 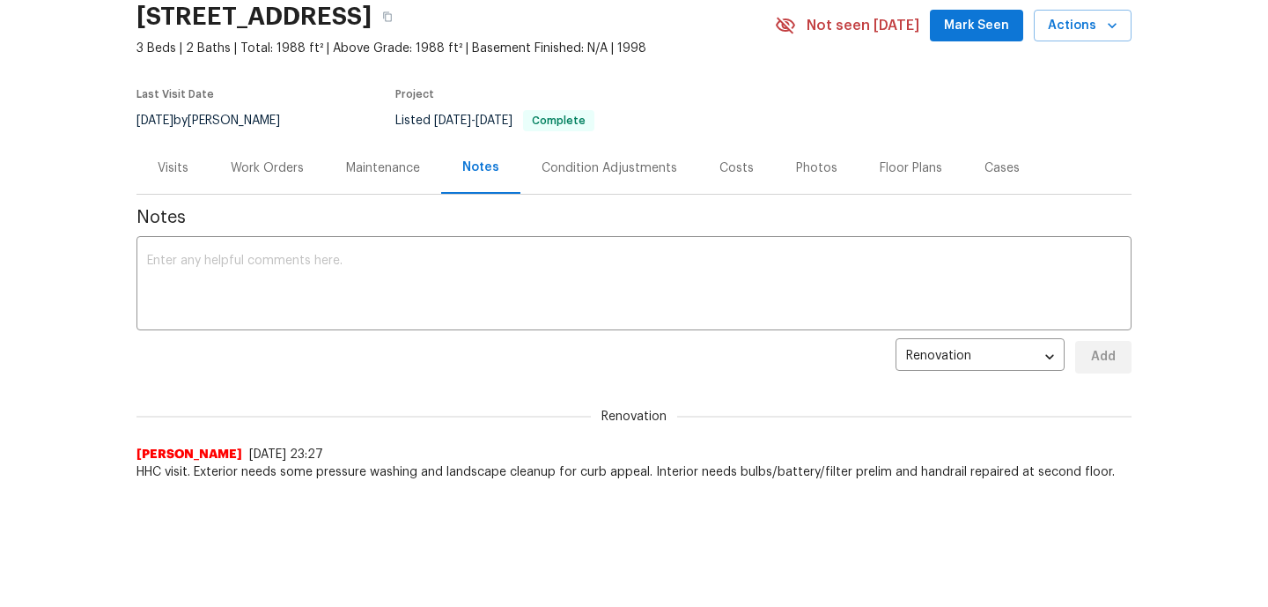 I want to click on button: Actions, so click(x=1082, y=26).